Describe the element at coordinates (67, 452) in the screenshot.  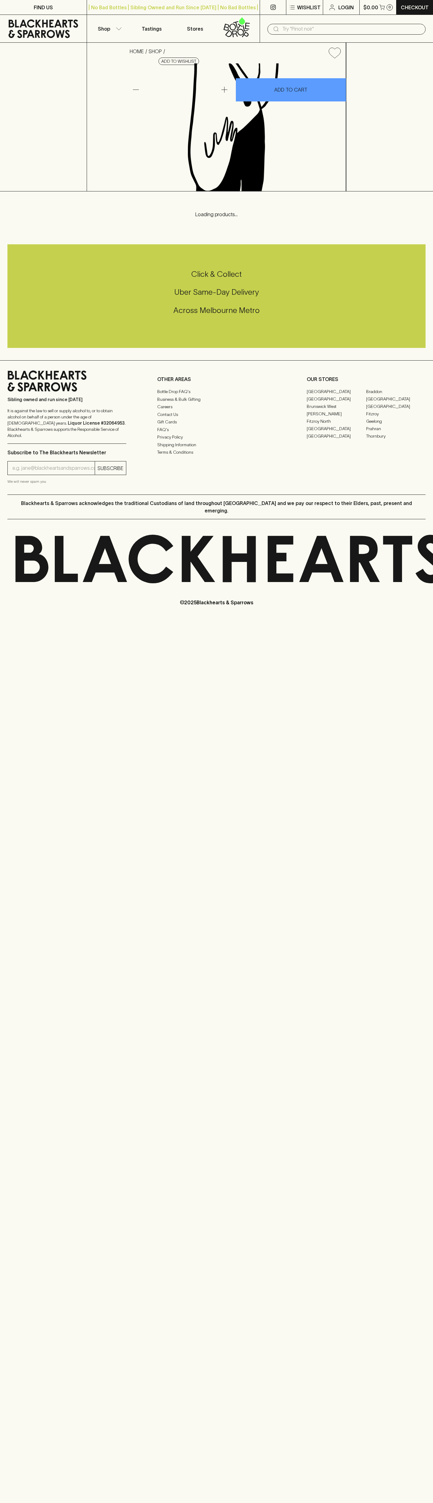
I see `p: Subscribe to The Blackhearts Newsletter` at that location.